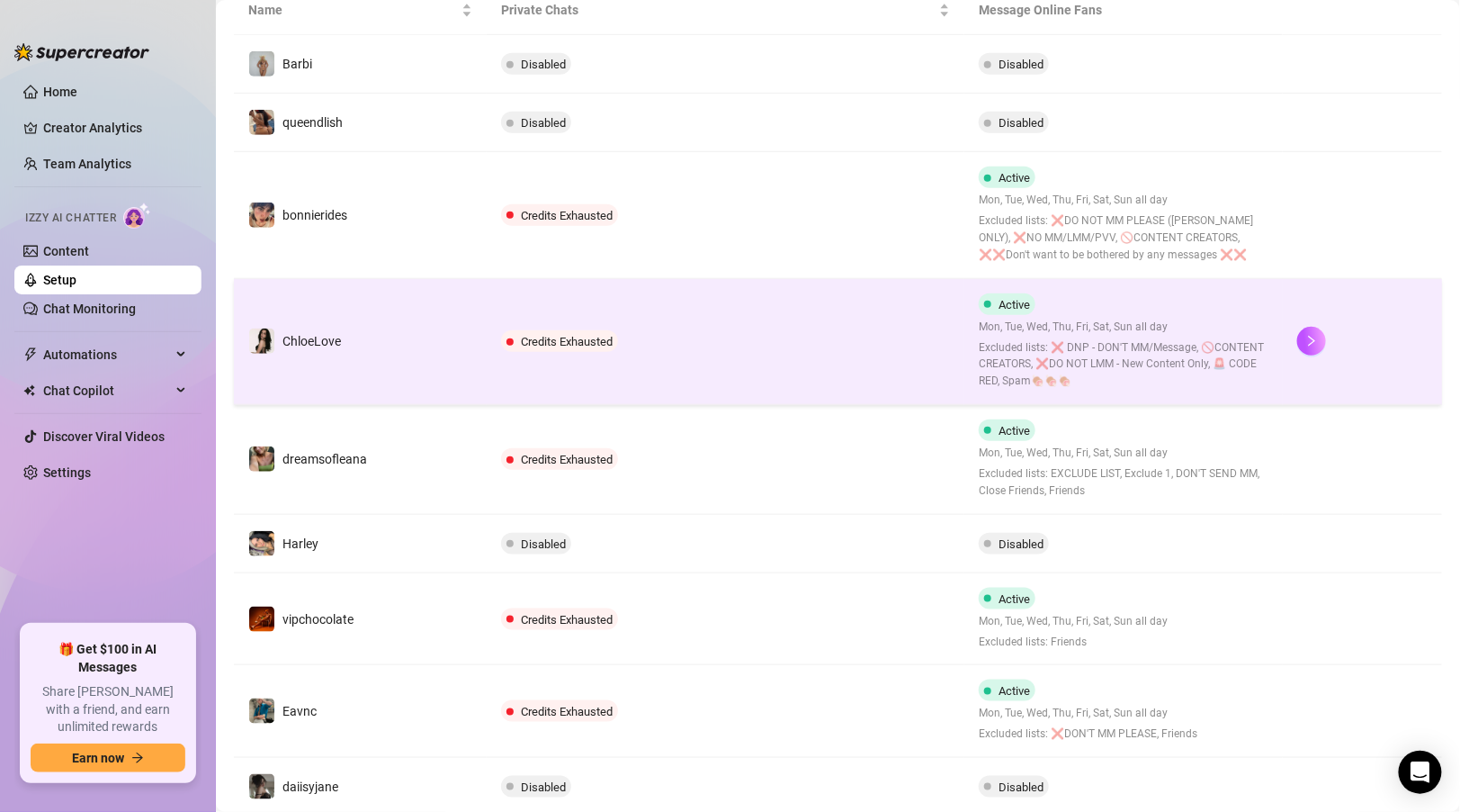 Image resolution: width=1460 pixels, height=812 pixels. Describe the element at coordinates (108, 658) in the screenshot. I see `span: 🎁 Get $100 in AI Messages` at that location.